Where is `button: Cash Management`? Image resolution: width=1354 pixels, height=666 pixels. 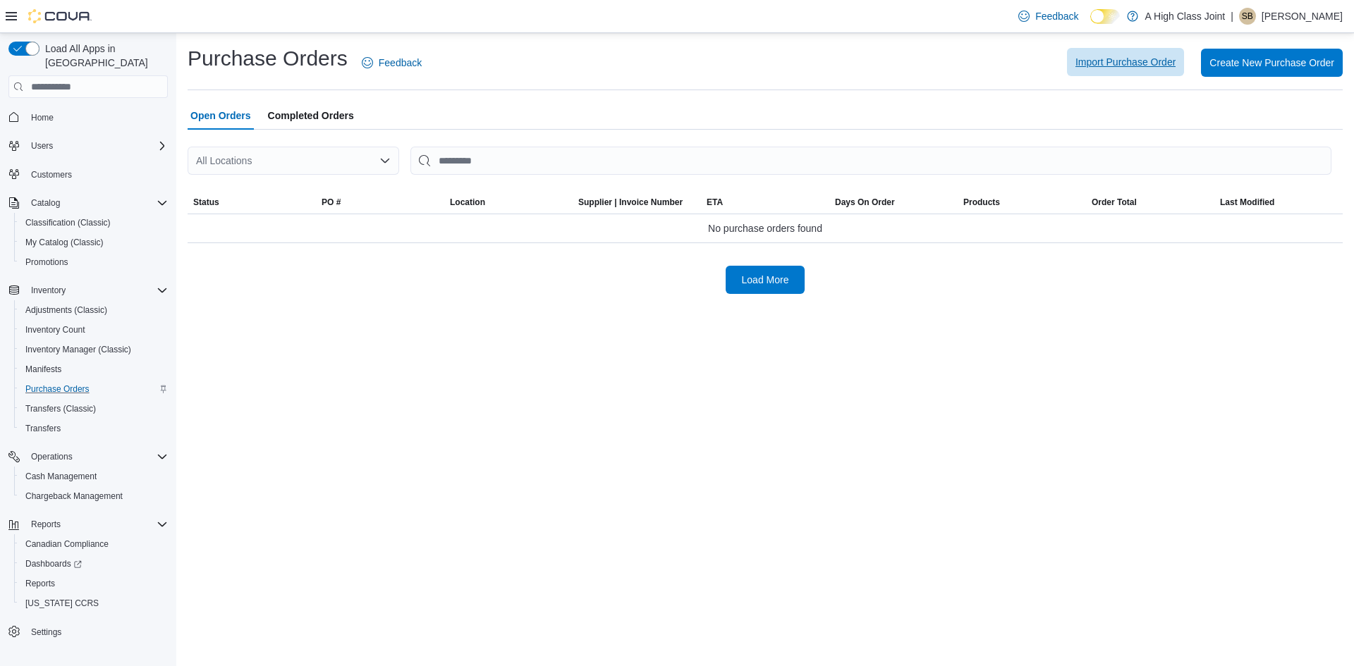
button: Cash Management is located at coordinates (94, 477).